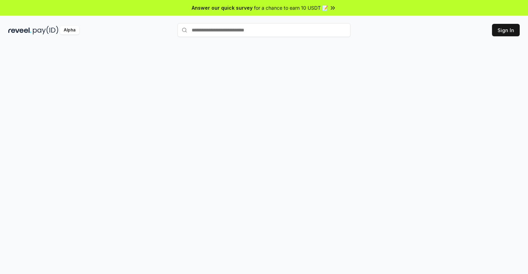  What do you see at coordinates (20, 30) in the screenshot?
I see `img: reveel_dark` at bounding box center [20, 30].